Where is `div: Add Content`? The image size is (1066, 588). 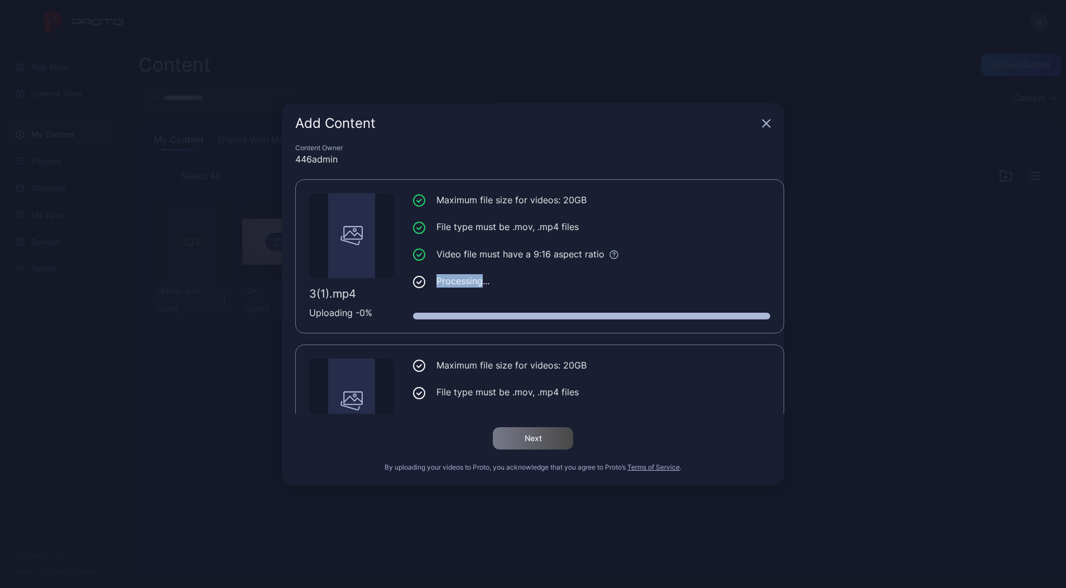
div: Add Content is located at coordinates (526, 123).